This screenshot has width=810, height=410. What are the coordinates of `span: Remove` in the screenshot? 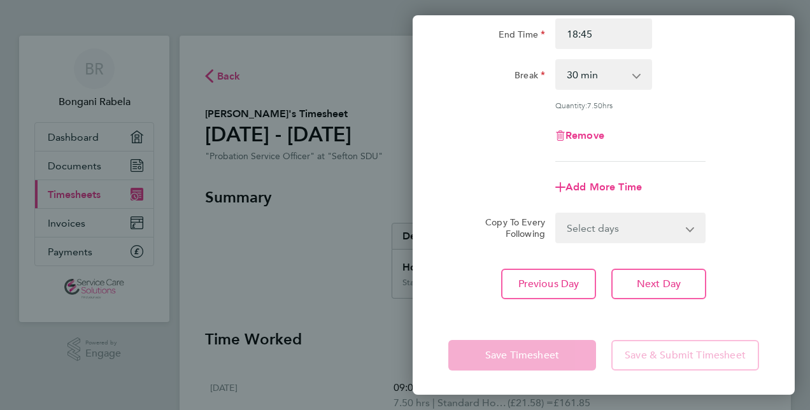 It's located at (585, 135).